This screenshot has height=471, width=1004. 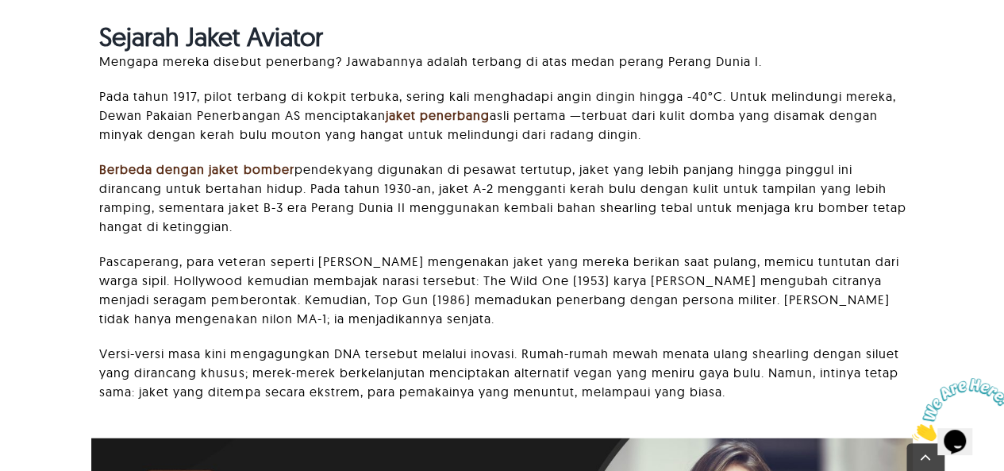 I want to click on a: jaket penerbang, so click(x=436, y=115).